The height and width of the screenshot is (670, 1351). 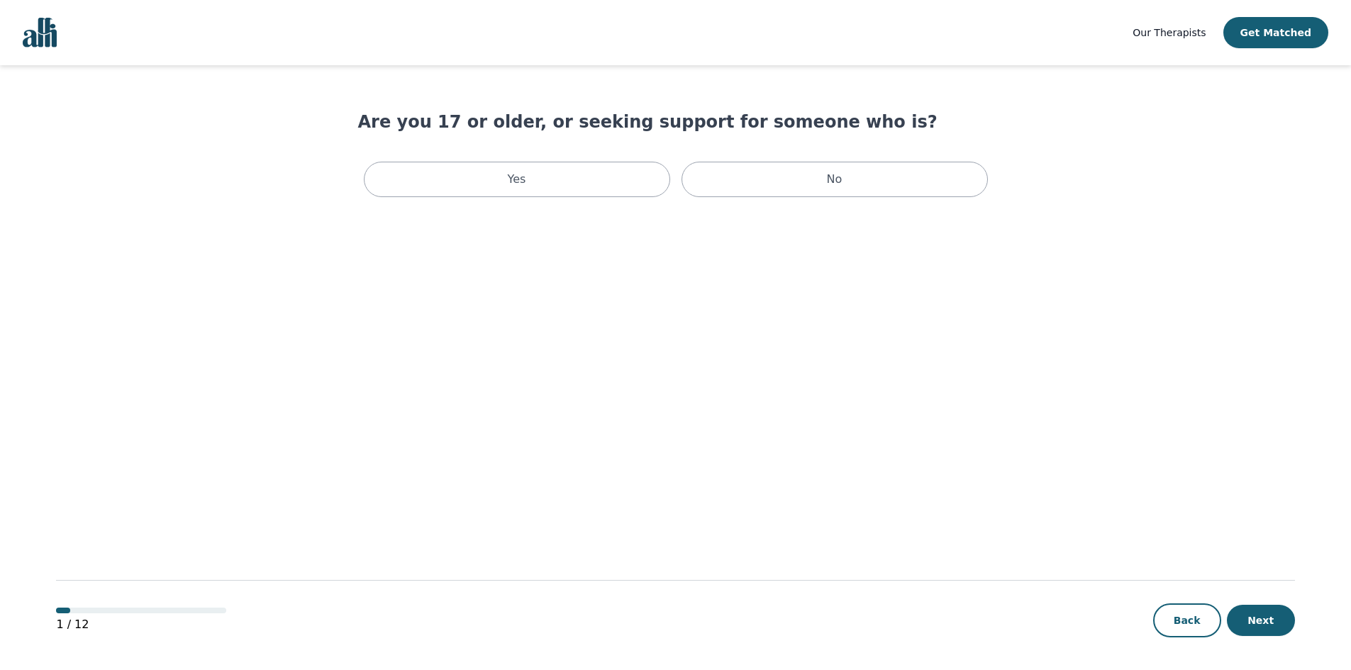 What do you see at coordinates (517, 179) in the screenshot?
I see `p: Yes` at bounding box center [517, 179].